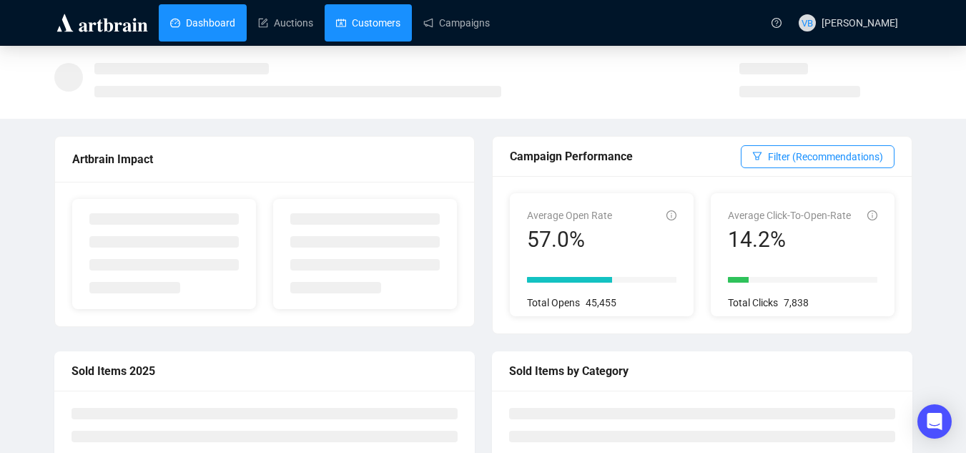 This screenshot has width=966, height=453. Describe the element at coordinates (265, 159) in the screenshot. I see `div: Artbrain Impact` at that location.